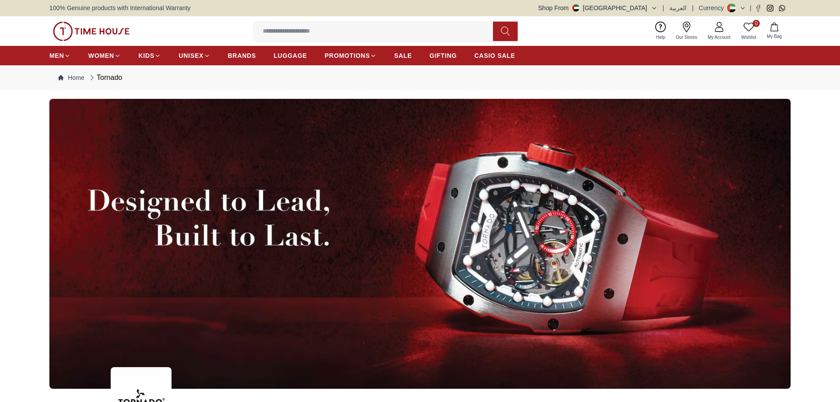 Image resolution: width=840 pixels, height=402 pixels. Describe the element at coordinates (749, 31) in the screenshot. I see `a: 0Wishlist` at that location.